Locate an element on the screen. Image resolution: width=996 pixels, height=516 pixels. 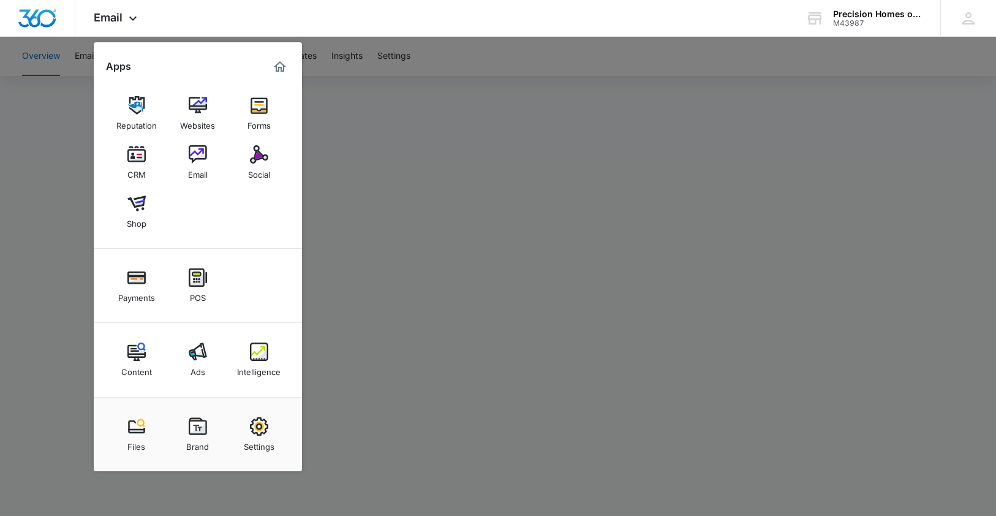
div: Files is located at coordinates (136, 444).